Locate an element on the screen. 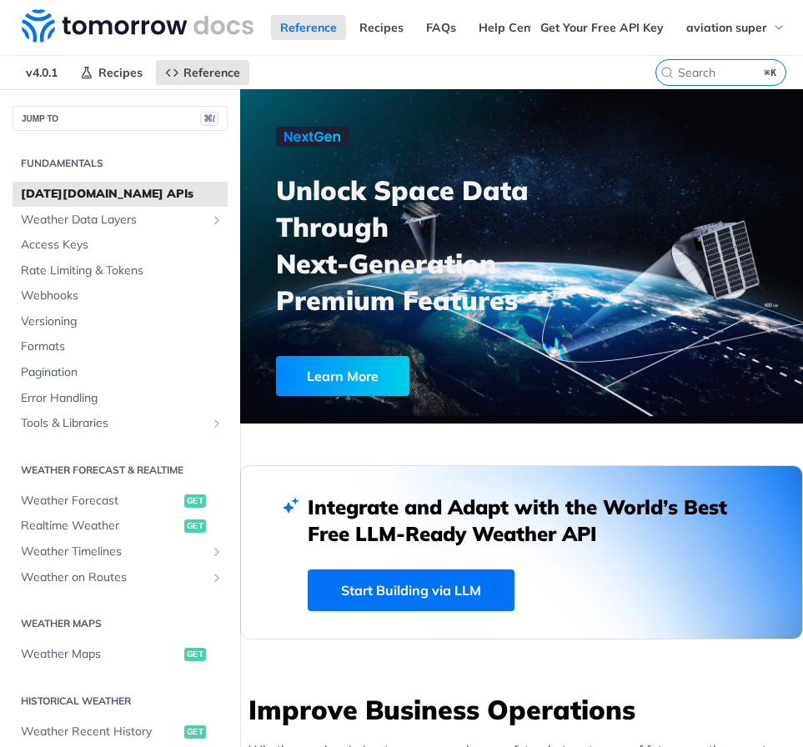 The image size is (803, 747). button: Show subpages for Weather Data Layers is located at coordinates (217, 220).